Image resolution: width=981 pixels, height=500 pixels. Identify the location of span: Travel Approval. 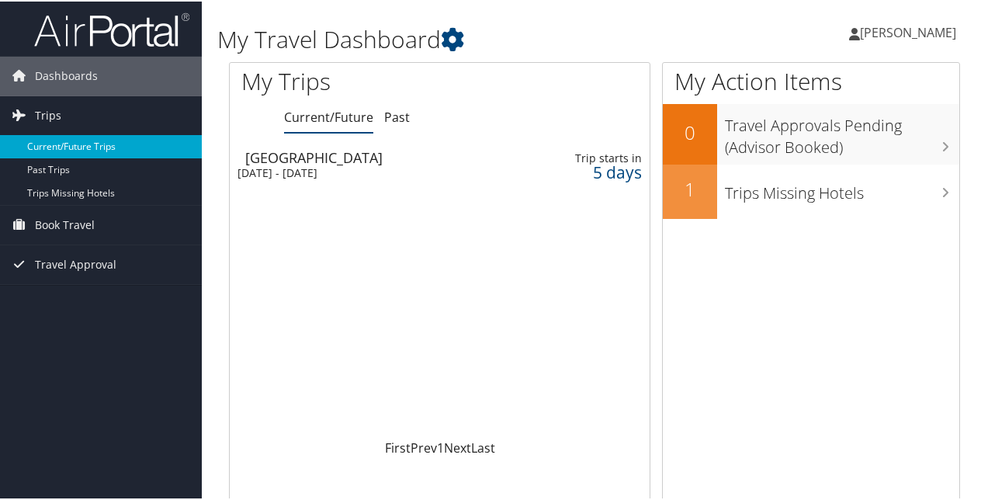
(75, 263).